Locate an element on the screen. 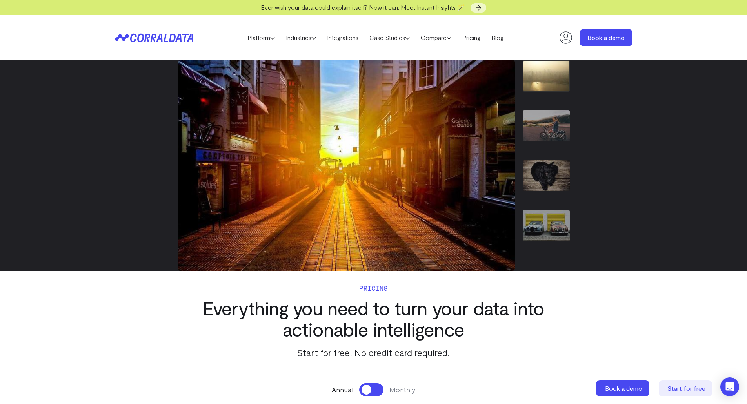 Image resolution: width=747 pixels, height=404 pixels. a: Pricing is located at coordinates (471, 38).